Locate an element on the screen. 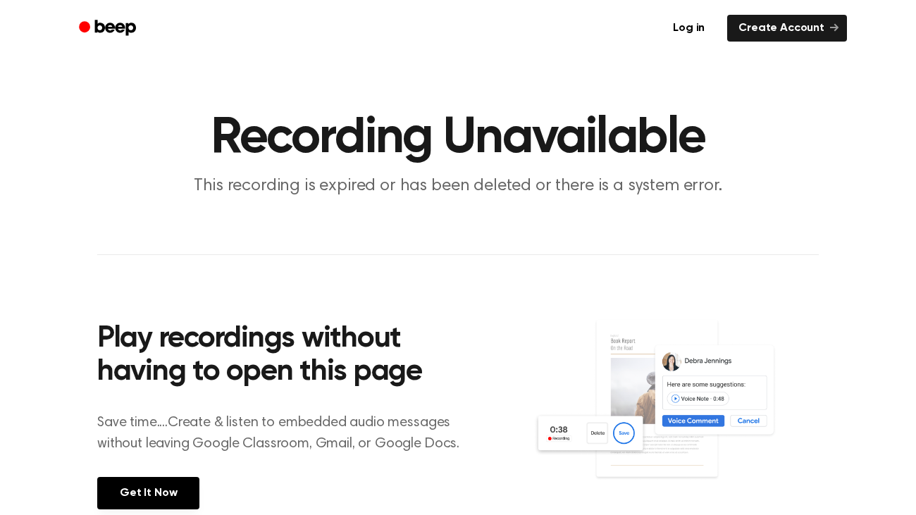 The width and height of the screenshot is (916, 515). h2: Play recordings without having to open this page is located at coordinates (287, 356).